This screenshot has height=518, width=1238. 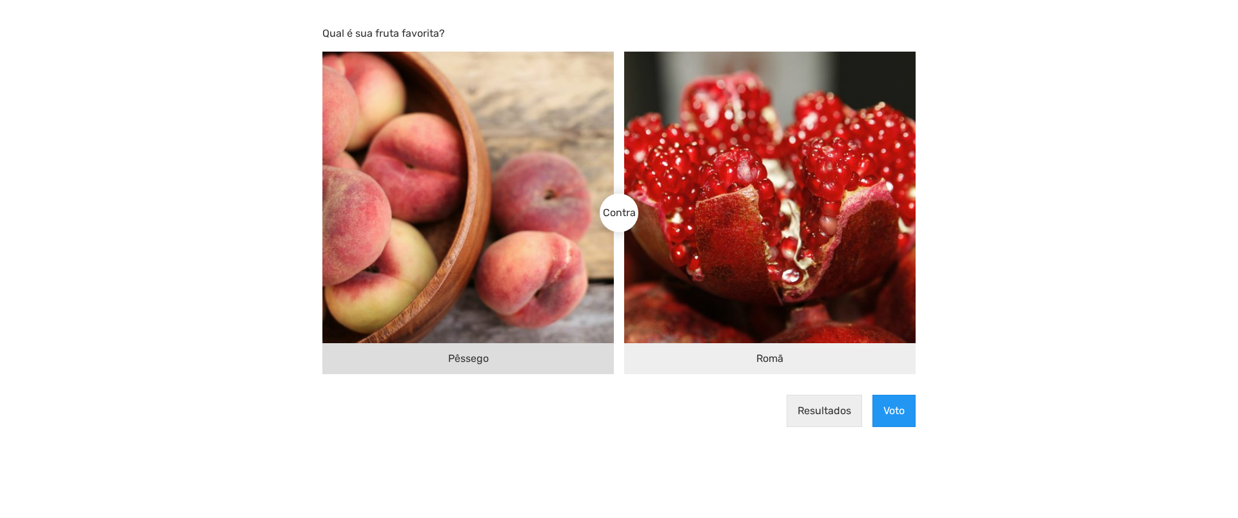 I want to click on img: peach-3314679_1920-500x500.jpg, so click(x=468, y=197).